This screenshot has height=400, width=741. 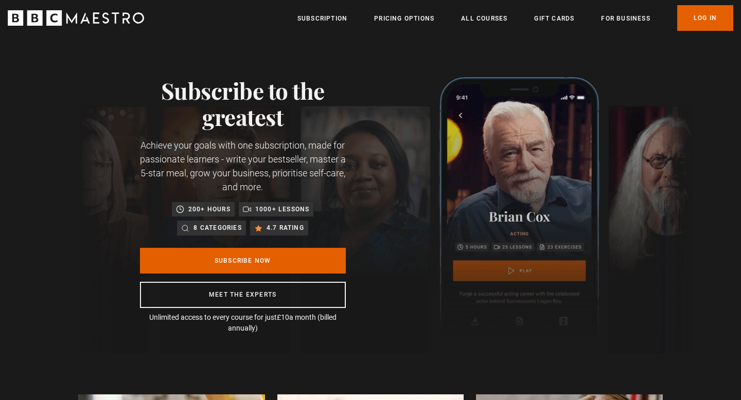 I want to click on span: £10, so click(x=283, y=318).